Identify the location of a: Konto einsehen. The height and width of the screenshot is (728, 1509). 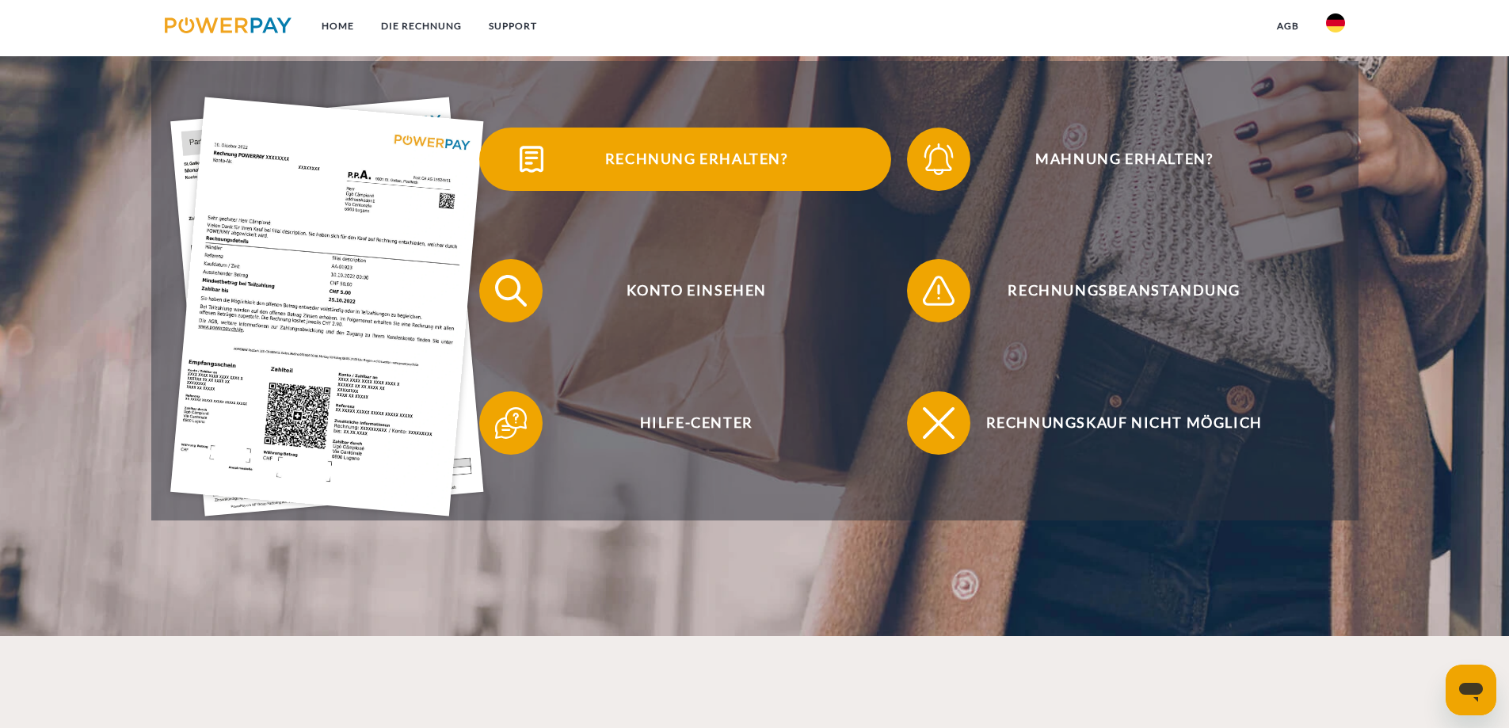
(685, 291).